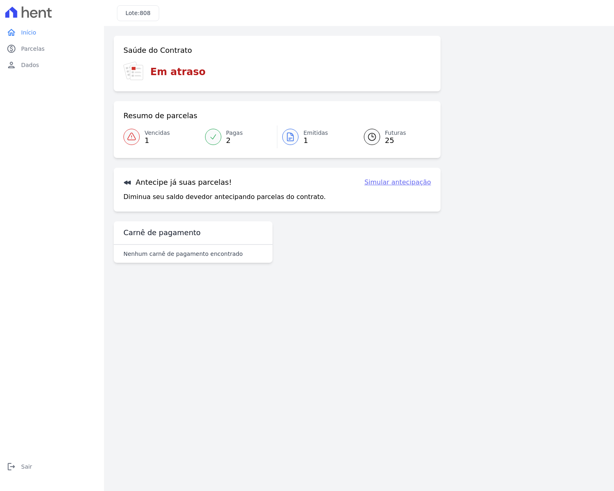 The height and width of the screenshot is (491, 614). I want to click on span: Parcelas, so click(33, 49).